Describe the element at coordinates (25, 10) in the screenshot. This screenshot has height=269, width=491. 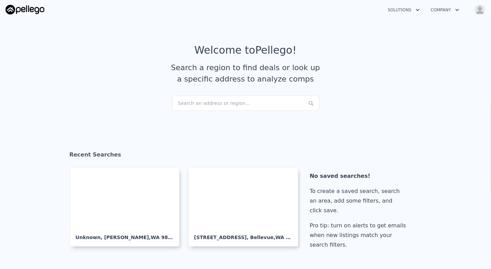
I see `img: Pellego` at that location.